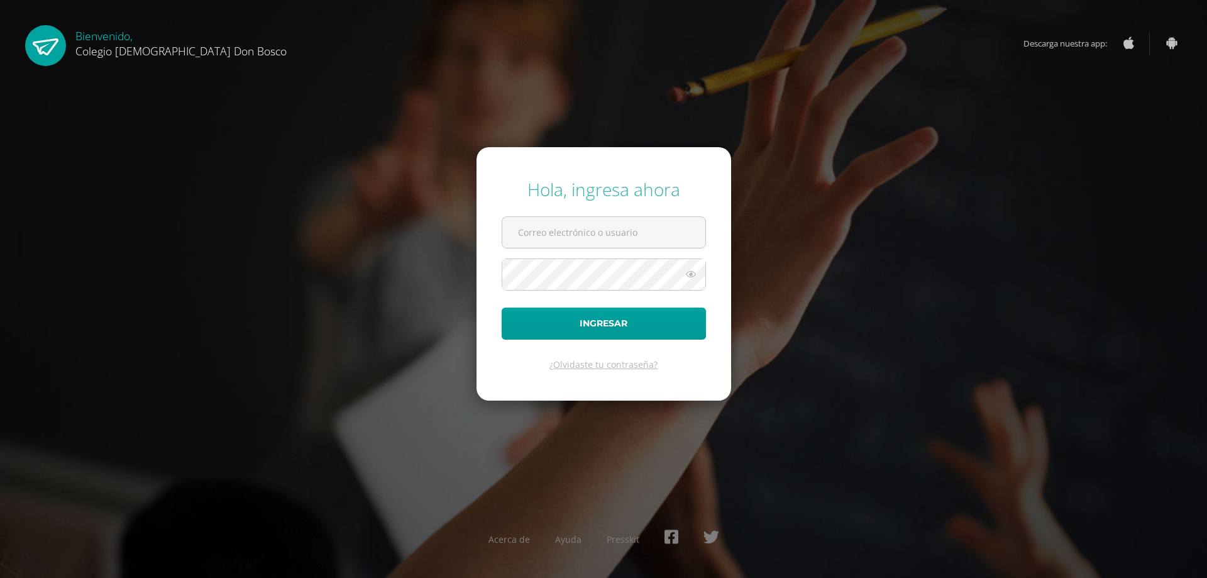  Describe the element at coordinates (181, 42) in the screenshot. I see `div: Bienvenido,` at that location.